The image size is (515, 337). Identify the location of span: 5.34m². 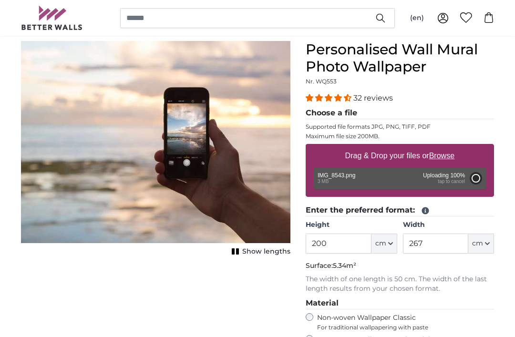
(344, 266).